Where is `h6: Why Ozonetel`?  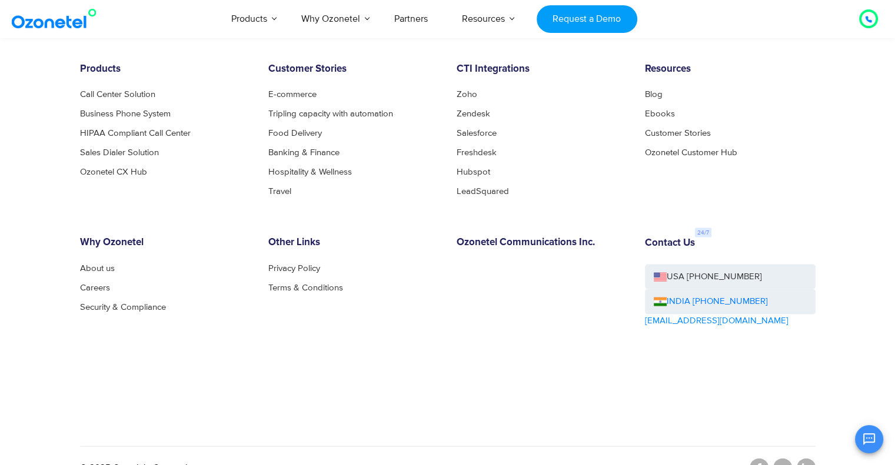 h6: Why Ozonetel is located at coordinates (165, 243).